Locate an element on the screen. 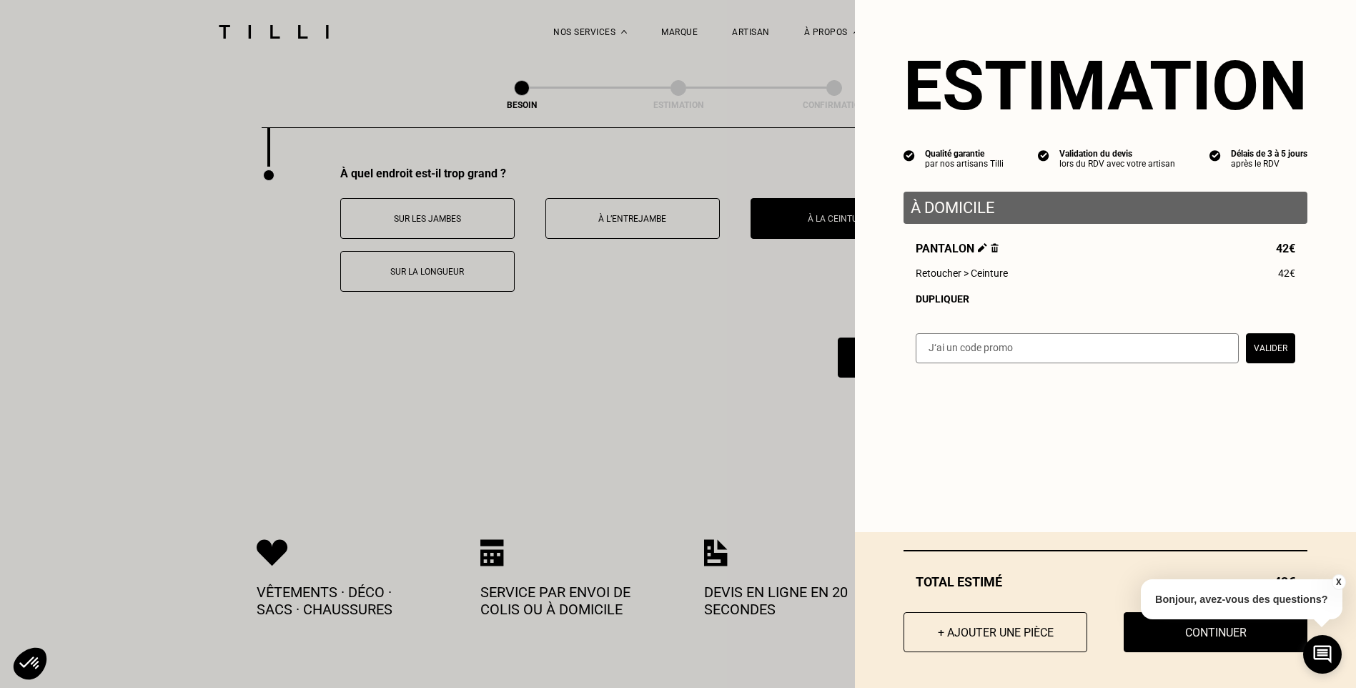 The height and width of the screenshot is (688, 1356). div: après le RDV is located at coordinates (1269, 164).